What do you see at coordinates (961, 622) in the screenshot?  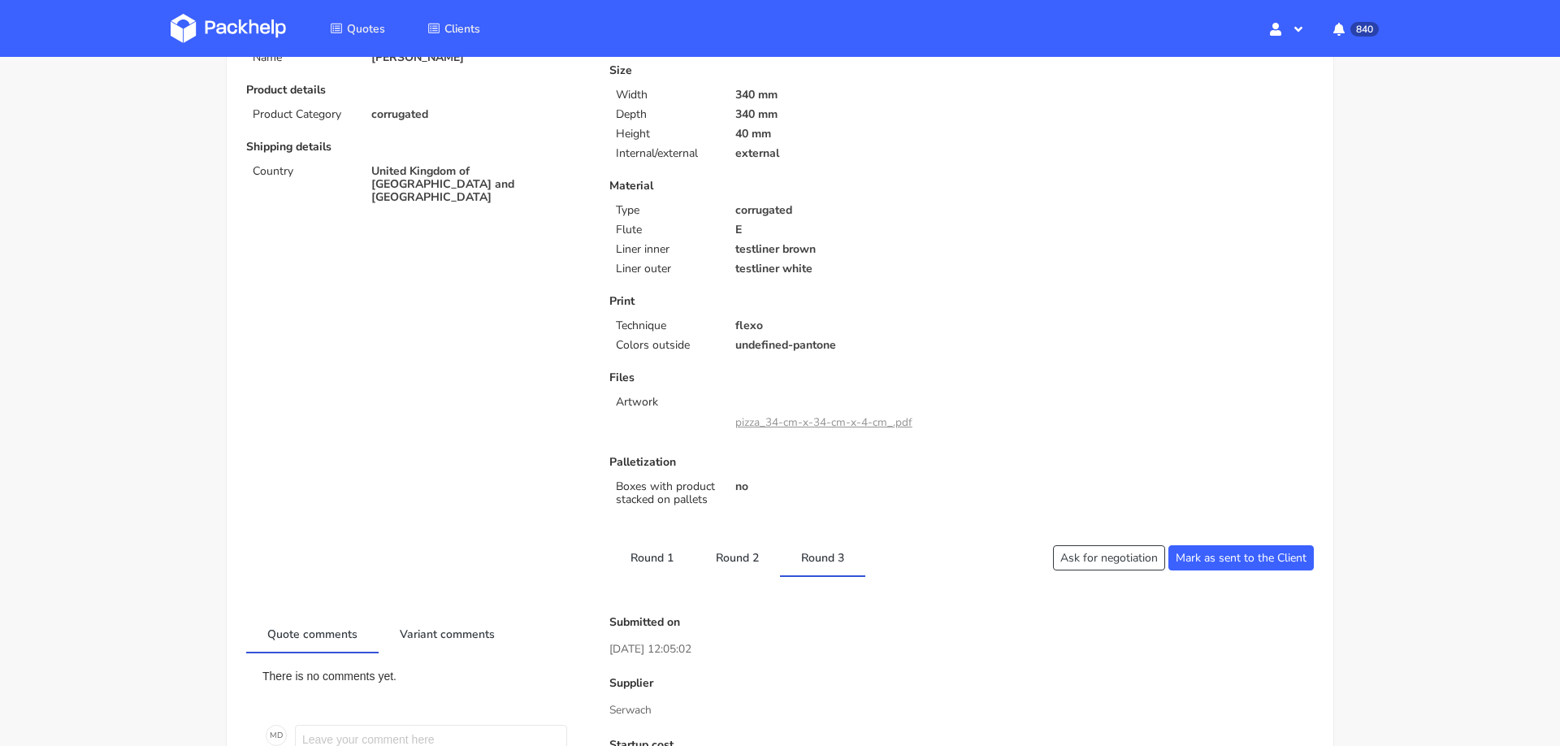 I see `p: Submitted on` at bounding box center [961, 622].